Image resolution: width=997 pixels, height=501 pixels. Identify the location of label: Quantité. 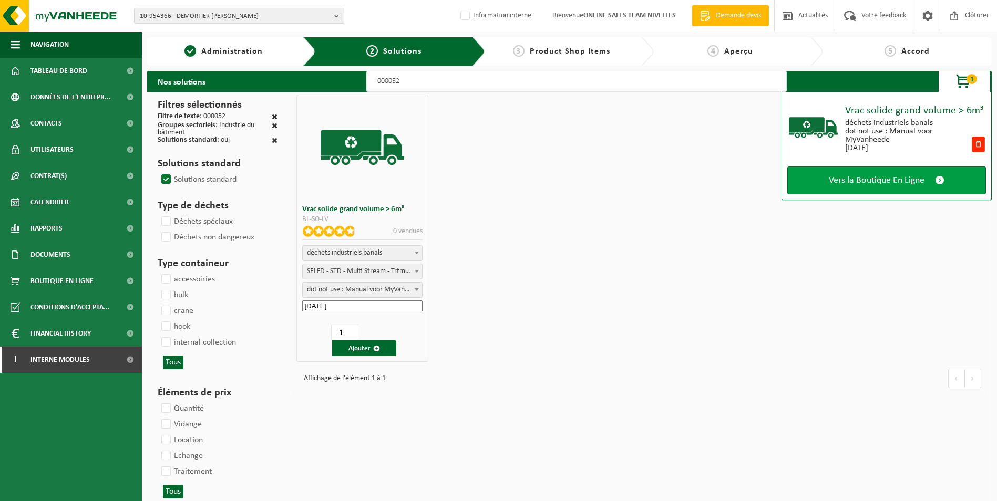
(181, 409).